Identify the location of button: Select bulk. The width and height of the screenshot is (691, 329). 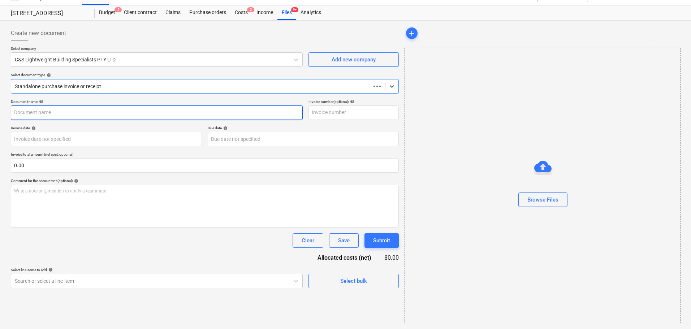
(353, 281).